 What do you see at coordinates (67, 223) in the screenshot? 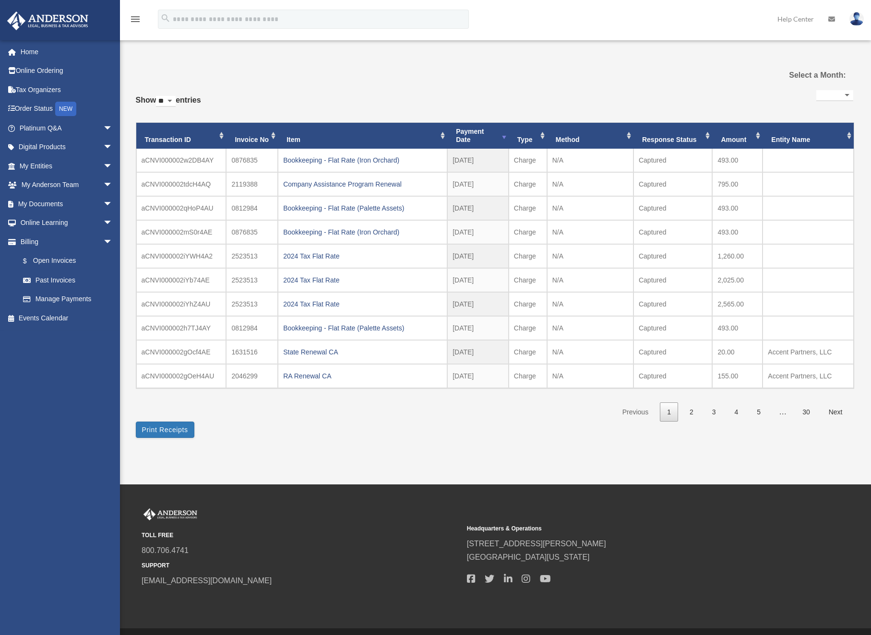
I see `a: Online Learningarrow_drop_down` at bounding box center [67, 223].